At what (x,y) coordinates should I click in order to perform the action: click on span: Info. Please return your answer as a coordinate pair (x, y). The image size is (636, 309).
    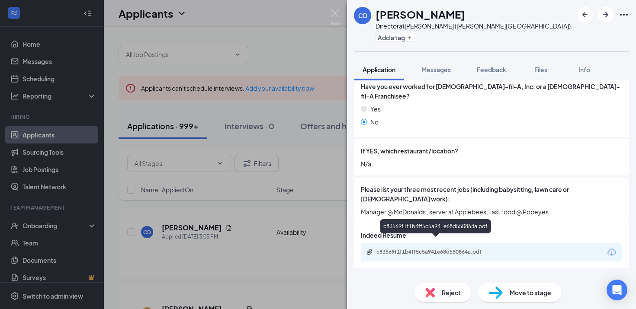
    Looking at the image, I should click on (584, 70).